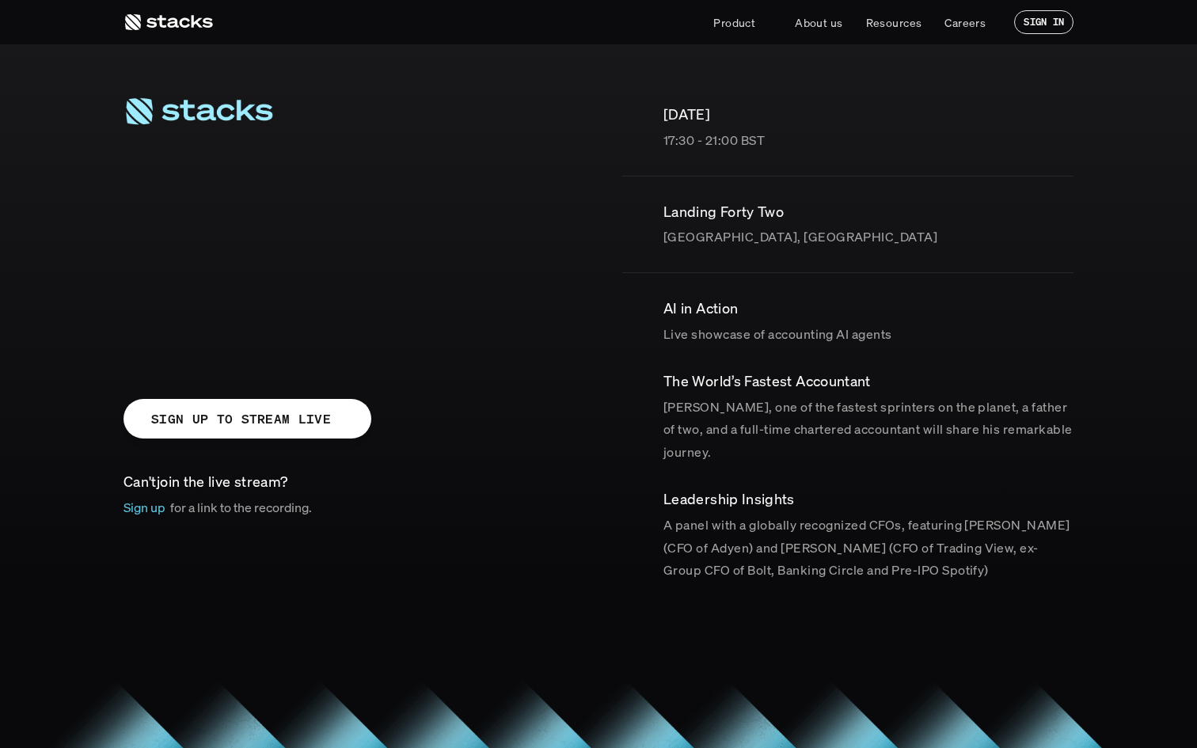 The height and width of the screenshot is (748, 1197). I want to click on p: ​The World’s Fastest Accountant, so click(869, 381).